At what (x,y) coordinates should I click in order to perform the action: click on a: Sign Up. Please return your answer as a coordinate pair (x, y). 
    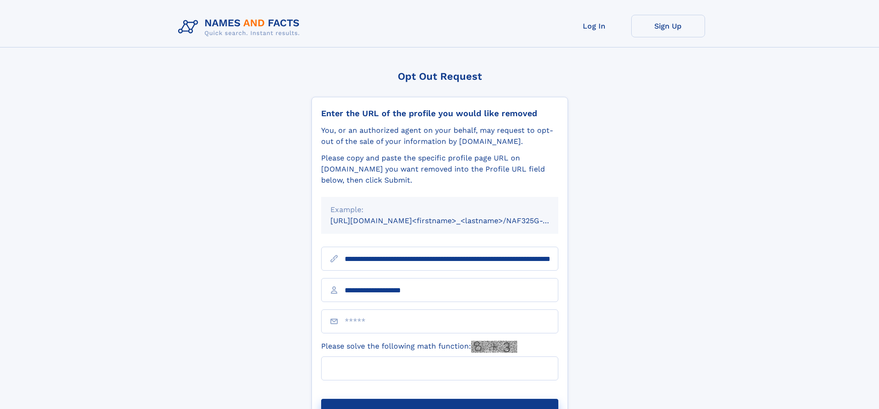
    Looking at the image, I should click on (668, 26).